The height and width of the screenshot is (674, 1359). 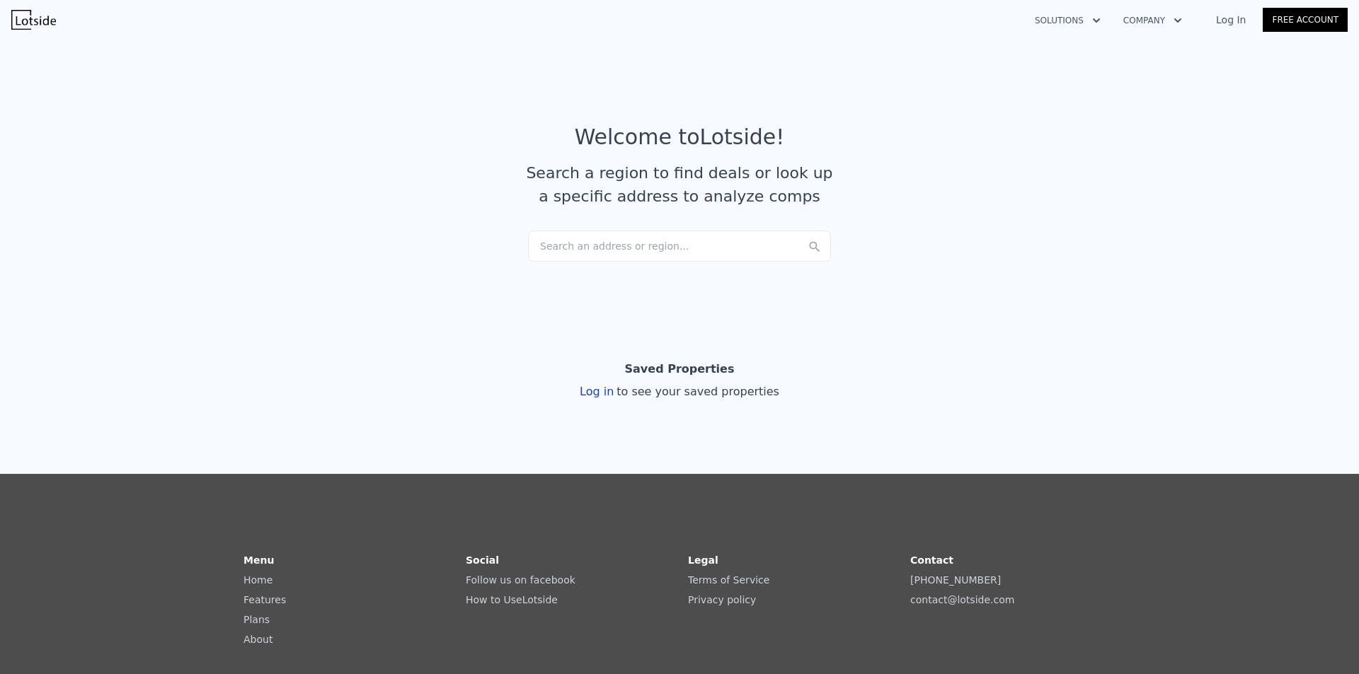 What do you see at coordinates (931, 560) in the screenshot?
I see `strong: Contact` at bounding box center [931, 560].